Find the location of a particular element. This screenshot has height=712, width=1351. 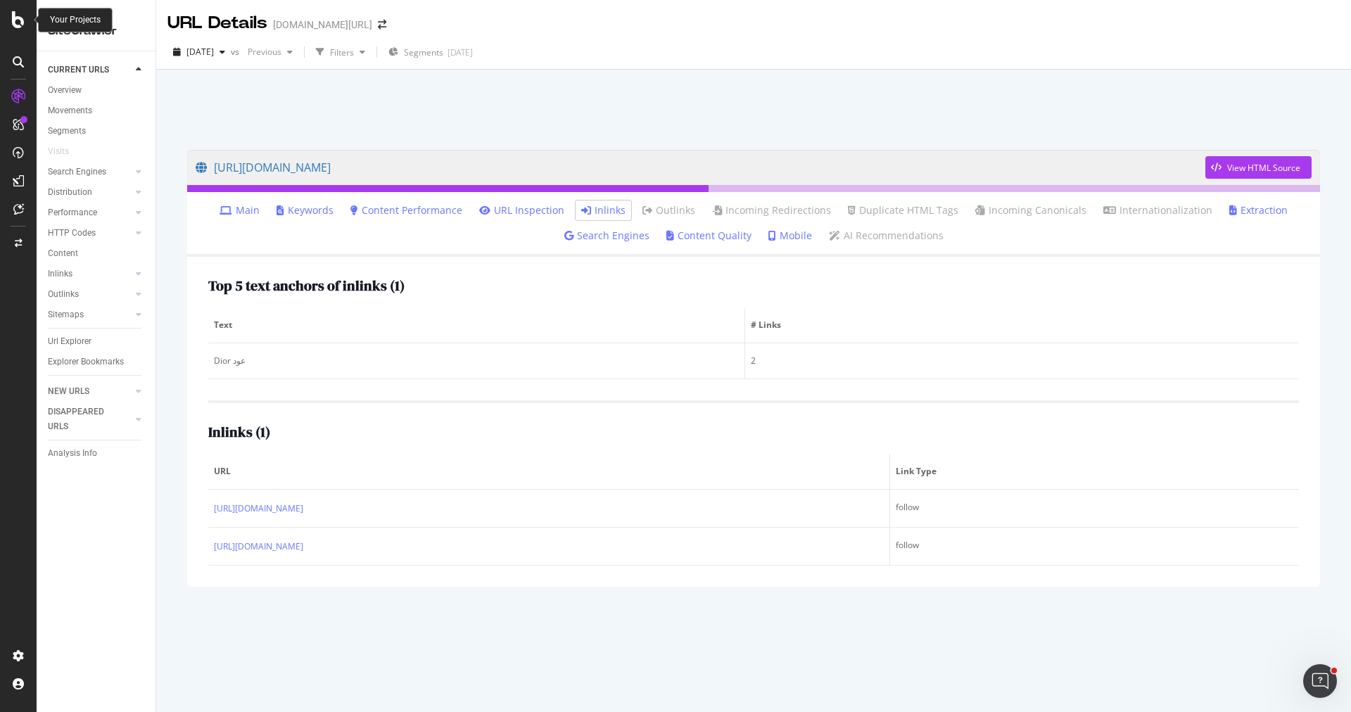

div: 2 is located at coordinates (1022, 361).